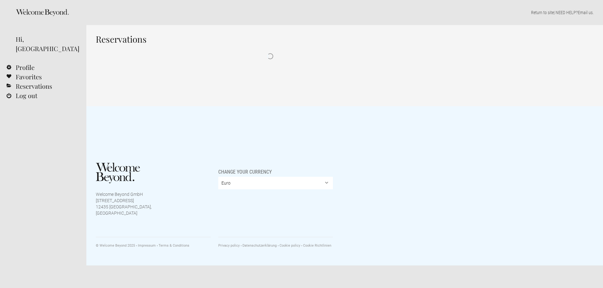  What do you see at coordinates (173, 246) in the screenshot?
I see `a: Terms & Conditions` at bounding box center [173, 246].